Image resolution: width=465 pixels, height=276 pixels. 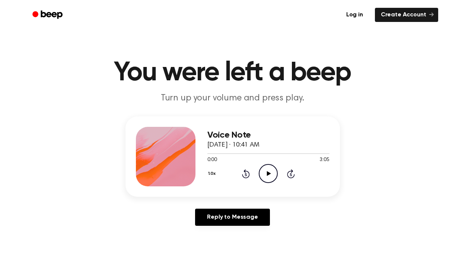 I want to click on a: Create Account, so click(x=406, y=15).